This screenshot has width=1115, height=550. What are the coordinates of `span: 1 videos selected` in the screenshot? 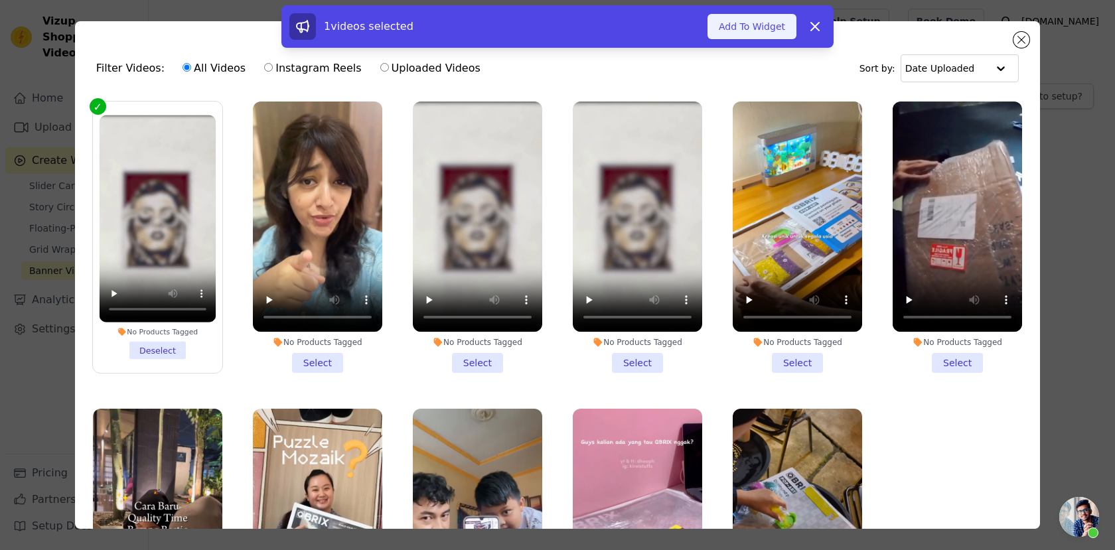 It's located at (368, 26).